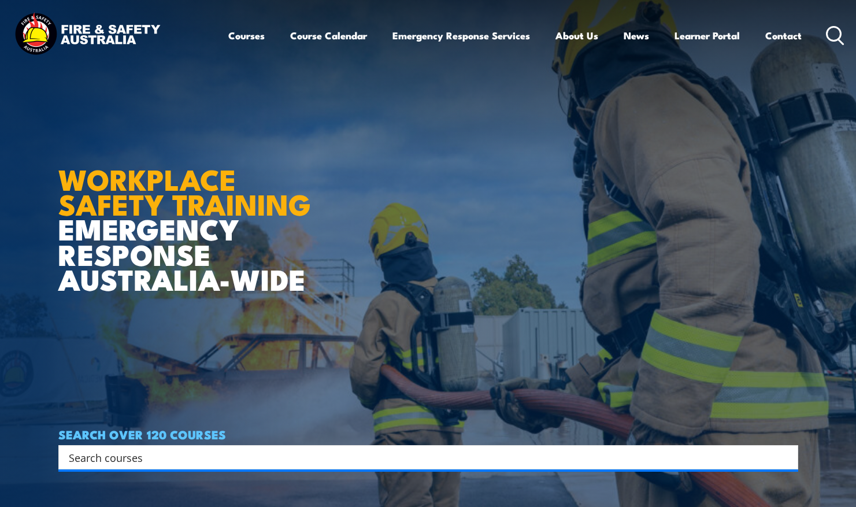 The image size is (856, 507). I want to click on a: Learner Portal, so click(707, 35).